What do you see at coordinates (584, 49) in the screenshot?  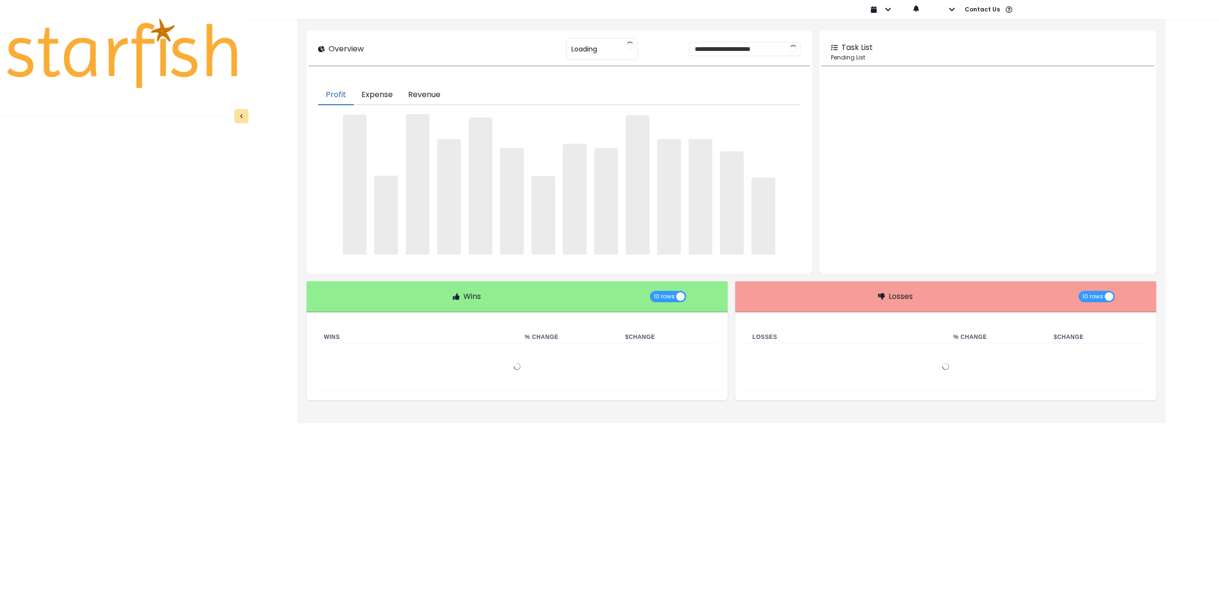 I see `span: Loading` at bounding box center [584, 49].